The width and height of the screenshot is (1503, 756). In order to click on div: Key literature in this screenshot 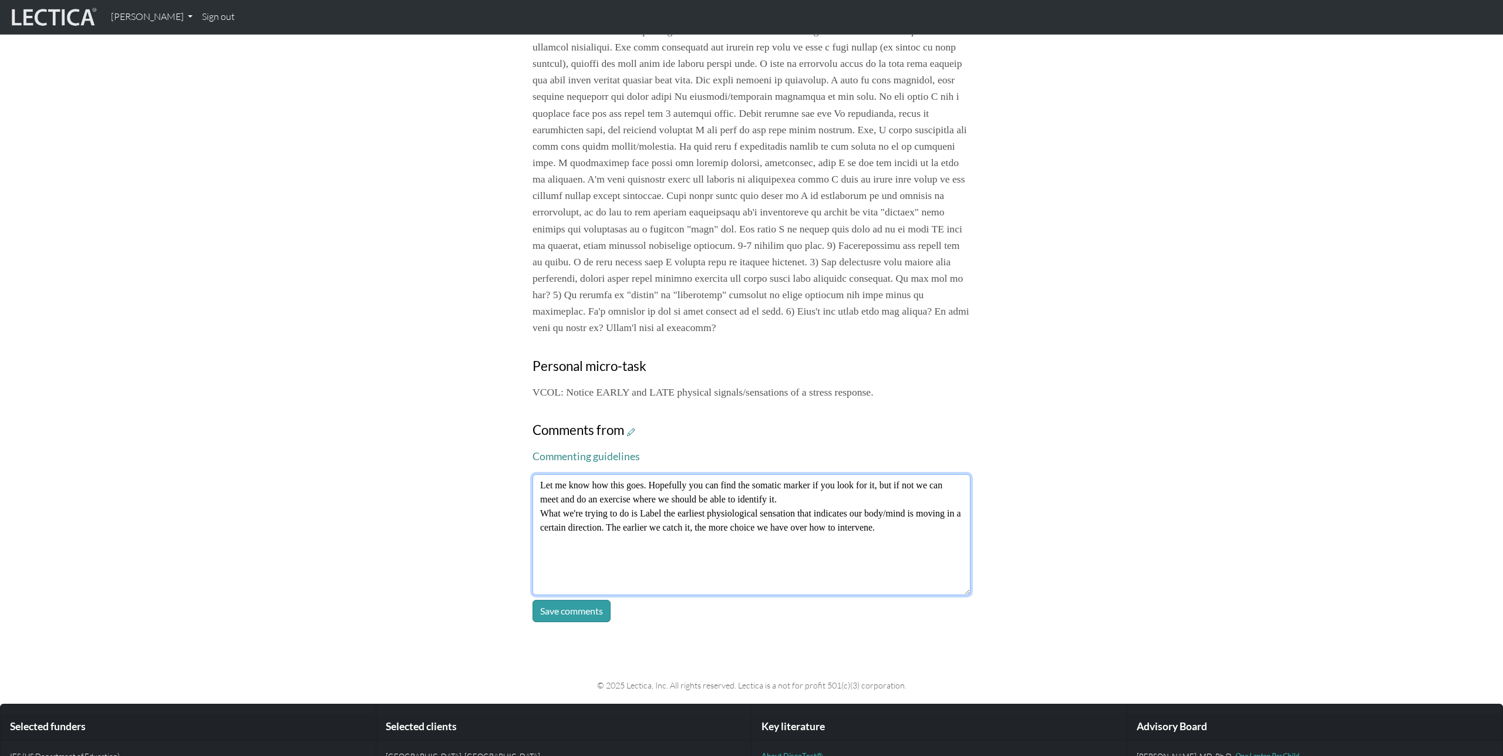, I will do `click(939, 727)`.